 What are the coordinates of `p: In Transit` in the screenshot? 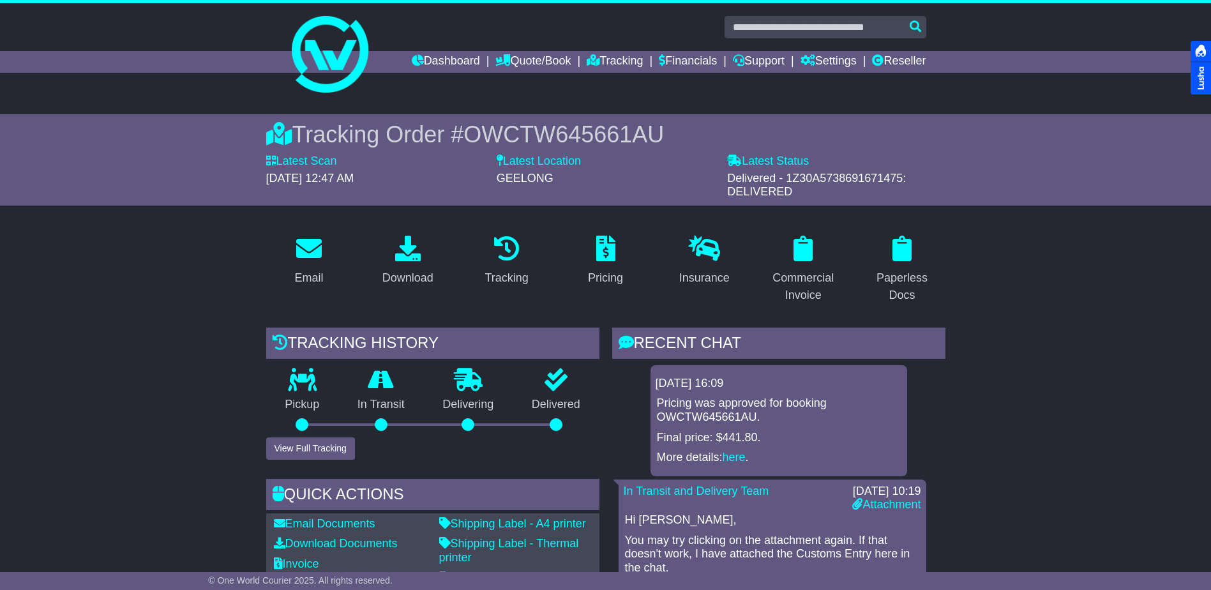 It's located at (381, 405).